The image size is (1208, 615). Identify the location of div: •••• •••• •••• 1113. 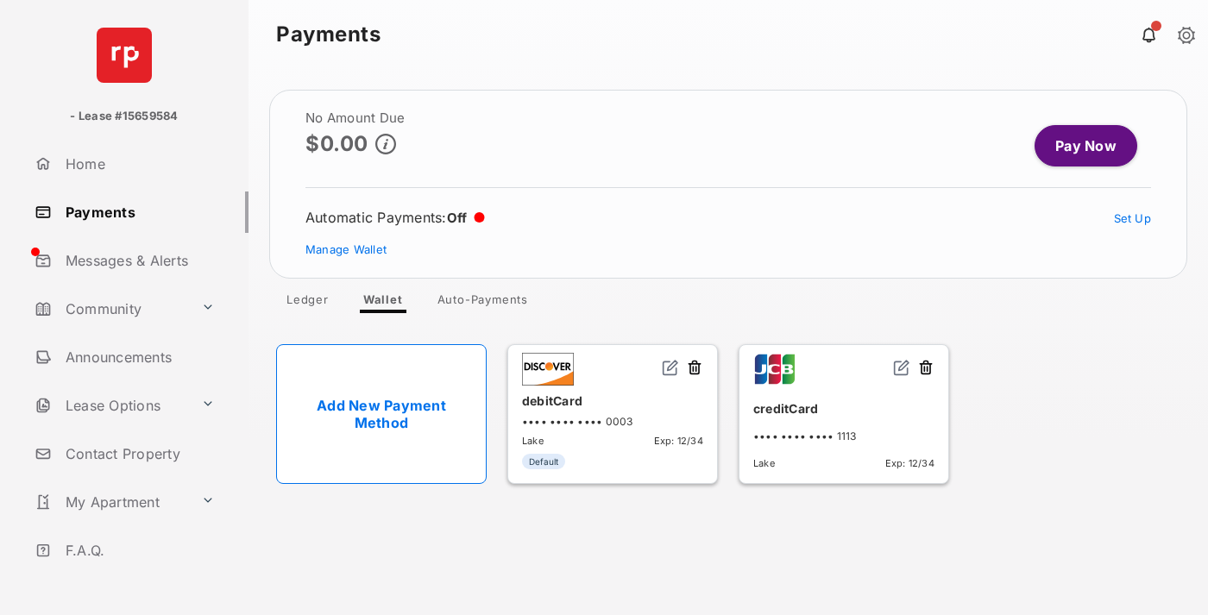
(844, 436).